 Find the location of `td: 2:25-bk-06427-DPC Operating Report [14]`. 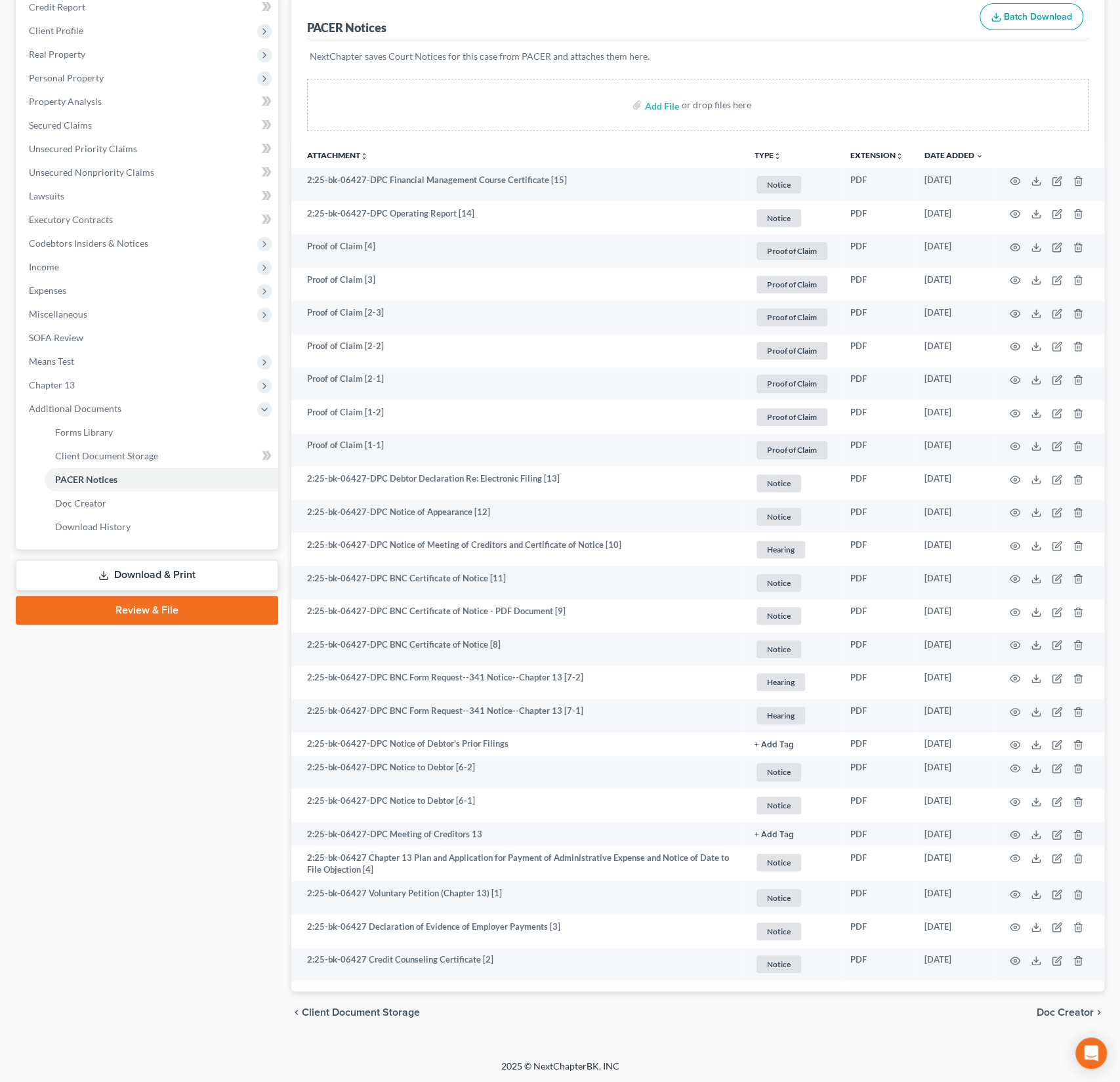

td: 2:25-bk-06427-DPC Operating Report [14] is located at coordinates (518, 217).